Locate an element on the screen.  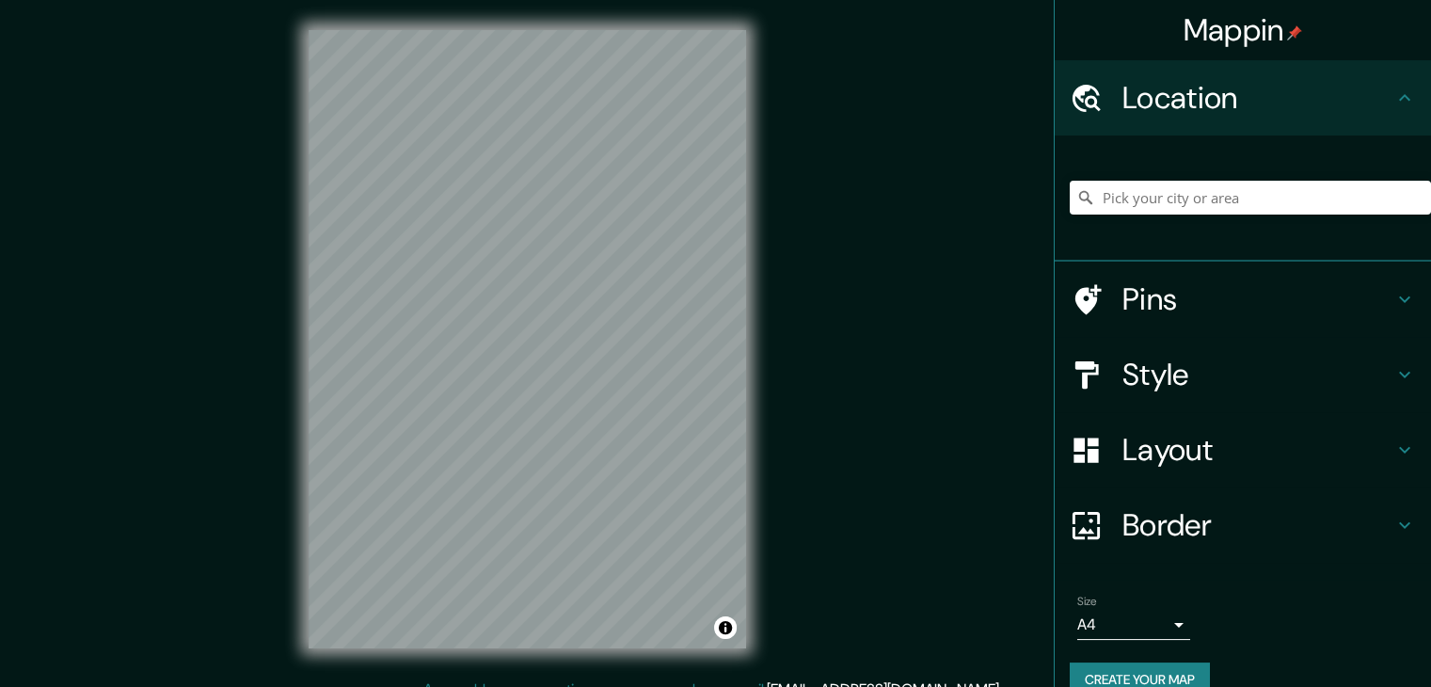
h4: Border is located at coordinates (1258, 525).